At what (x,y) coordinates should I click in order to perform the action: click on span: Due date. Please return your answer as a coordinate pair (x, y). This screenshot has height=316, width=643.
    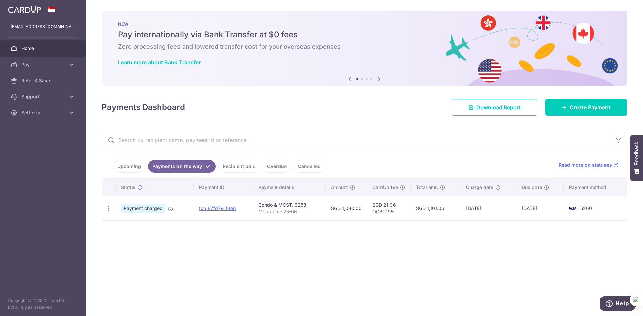
    Looking at the image, I should click on (532, 188).